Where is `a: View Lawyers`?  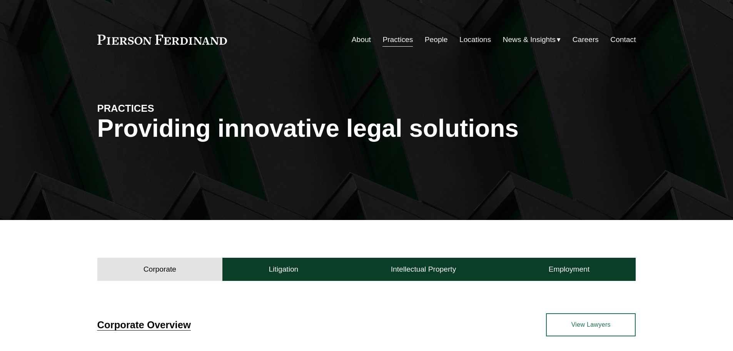
a: View Lawyers is located at coordinates (591, 324).